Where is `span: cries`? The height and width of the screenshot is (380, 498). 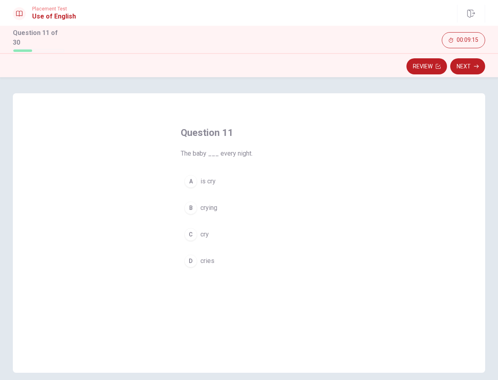
span: cries is located at coordinates (207, 261).